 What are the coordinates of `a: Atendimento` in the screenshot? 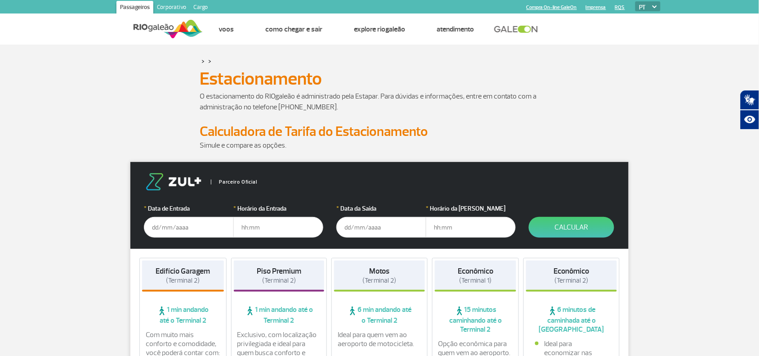 It's located at (455, 29).